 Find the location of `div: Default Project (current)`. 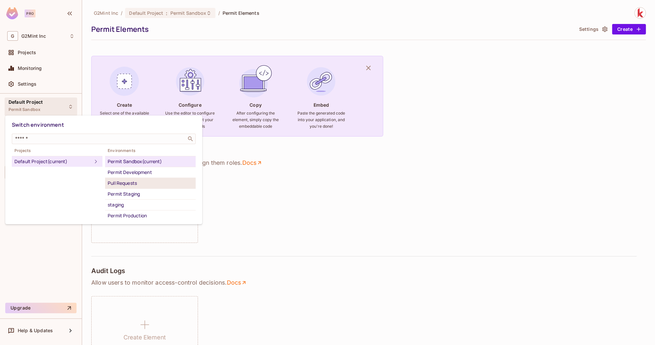

div: Default Project (current) is located at coordinates (53, 162).